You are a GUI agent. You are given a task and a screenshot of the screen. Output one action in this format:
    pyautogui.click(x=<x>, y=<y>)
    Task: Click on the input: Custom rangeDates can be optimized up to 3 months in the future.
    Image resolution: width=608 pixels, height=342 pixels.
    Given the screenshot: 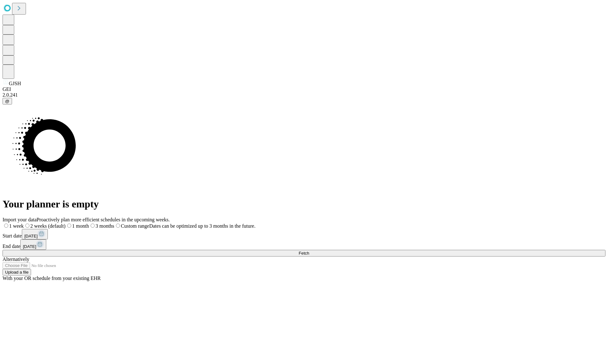 What is the action you would take?
    pyautogui.click(x=118, y=225)
    